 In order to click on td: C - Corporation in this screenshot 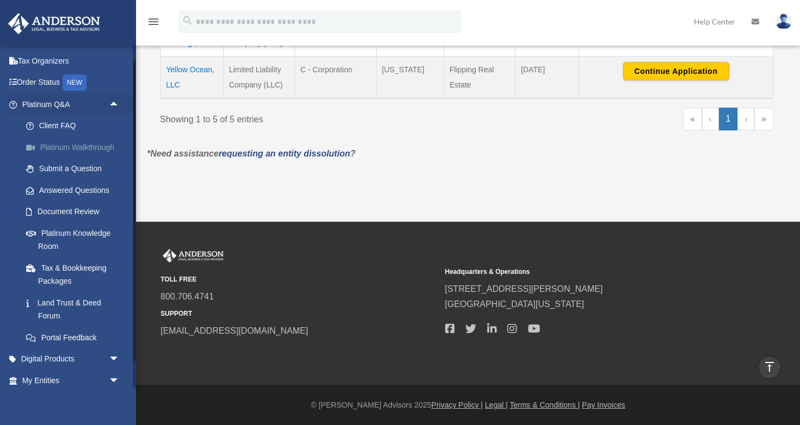, I will do `click(335, 77)`.